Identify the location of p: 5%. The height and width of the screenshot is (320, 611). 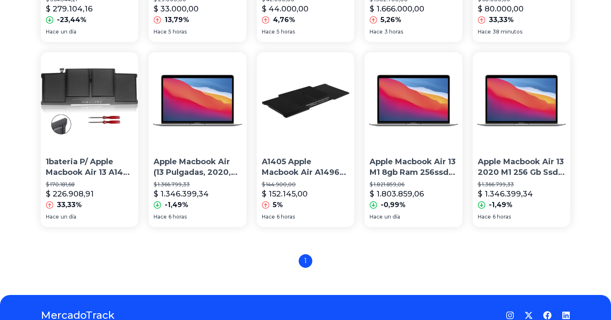
(278, 205).